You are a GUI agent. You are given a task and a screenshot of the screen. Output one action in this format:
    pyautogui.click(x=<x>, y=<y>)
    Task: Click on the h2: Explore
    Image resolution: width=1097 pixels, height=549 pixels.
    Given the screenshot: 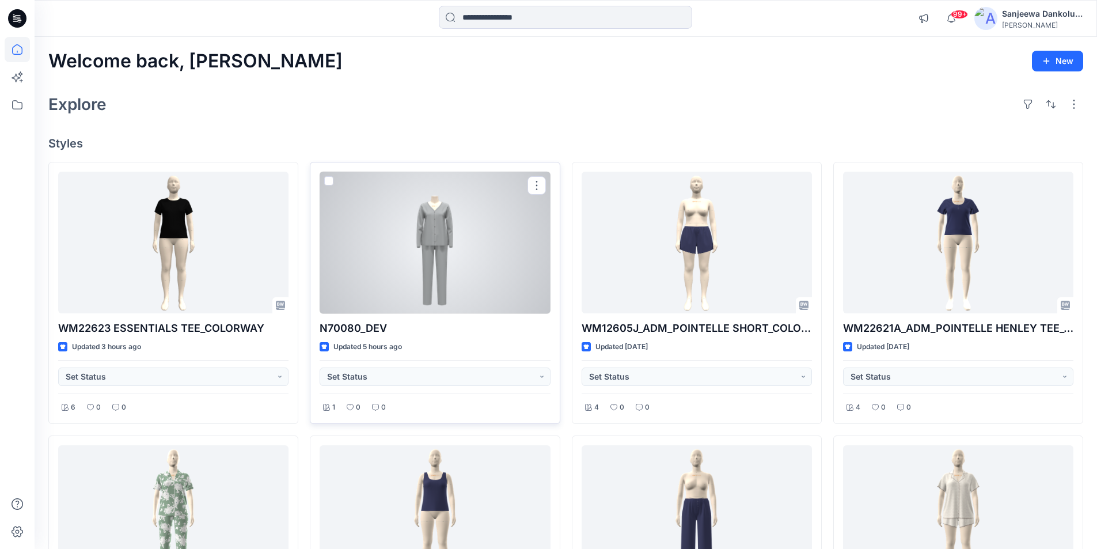 What is the action you would take?
    pyautogui.click(x=77, y=104)
    